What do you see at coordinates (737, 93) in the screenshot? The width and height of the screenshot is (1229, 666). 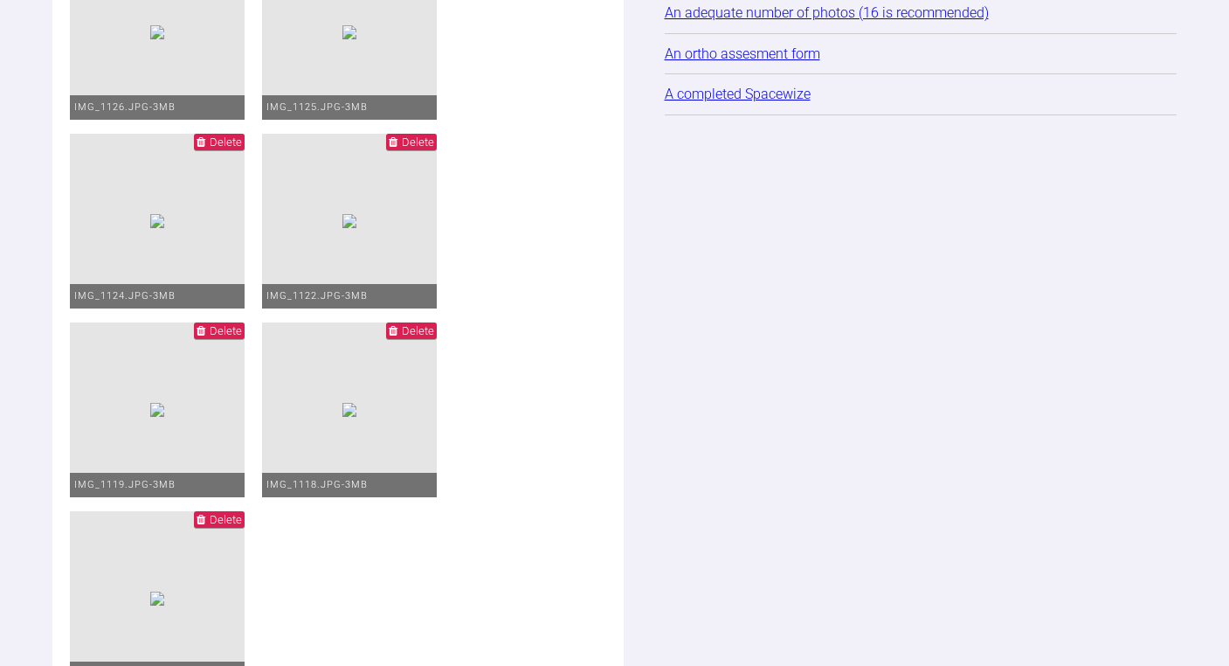 I see `a: A completed Spacewize` at bounding box center [737, 93].